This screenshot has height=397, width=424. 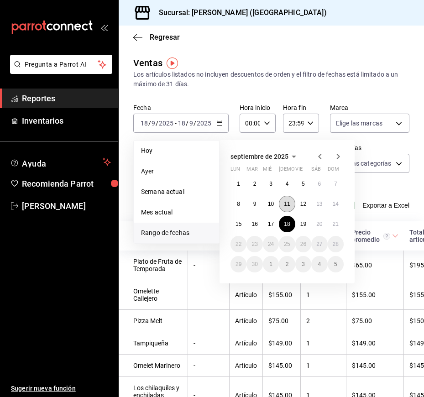 I want to click on abbr: 20 de septiembre de 2025, so click(x=319, y=224).